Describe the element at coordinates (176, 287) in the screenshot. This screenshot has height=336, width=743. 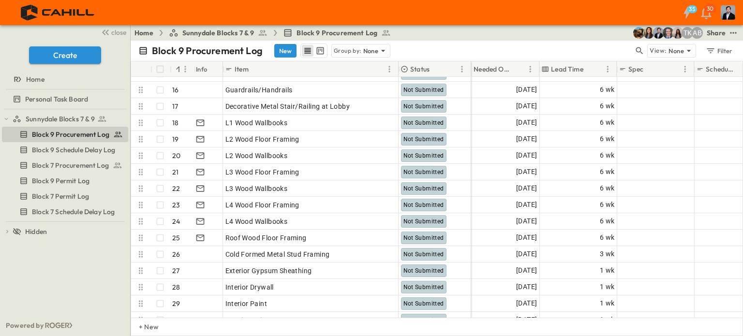
I see `p: 28` at that location.